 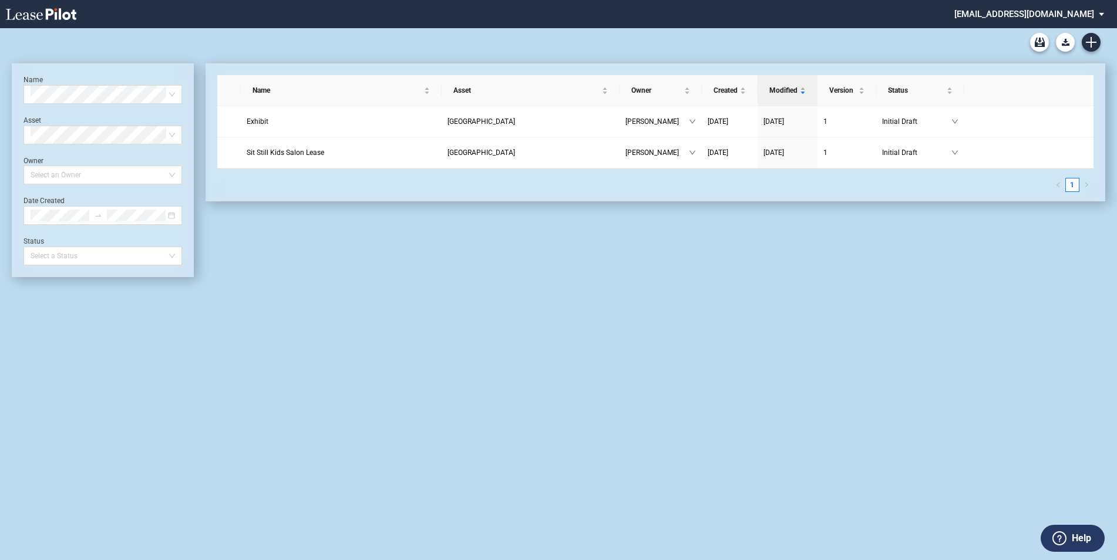 What do you see at coordinates (725, 90) in the screenshot?
I see `span: Created` at bounding box center [725, 90].